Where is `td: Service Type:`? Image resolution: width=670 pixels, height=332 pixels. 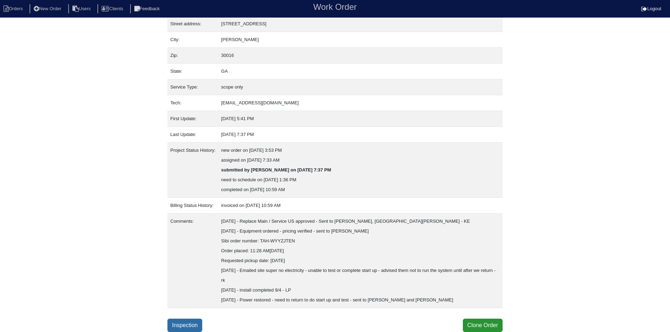
td: Service Type: is located at coordinates (193, 87).